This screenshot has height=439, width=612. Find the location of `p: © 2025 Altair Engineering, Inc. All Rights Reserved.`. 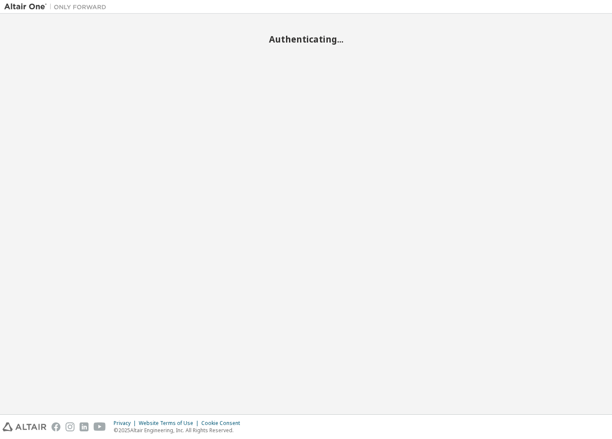

p: © 2025 Altair Engineering, Inc. All Rights Reserved. is located at coordinates (179, 430).